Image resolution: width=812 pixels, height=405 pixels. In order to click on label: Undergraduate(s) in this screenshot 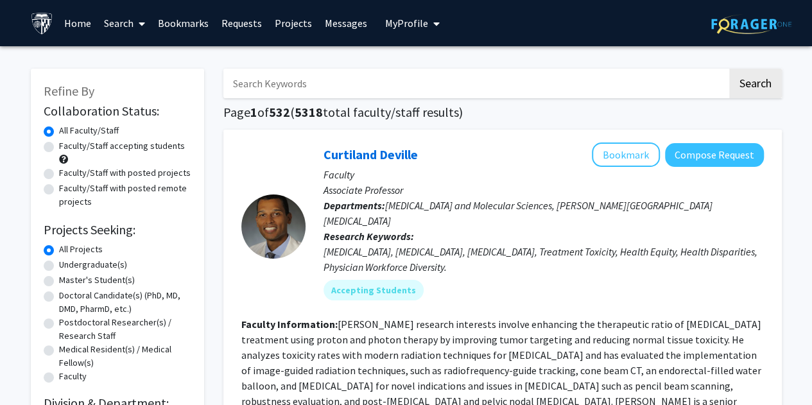, I will do `click(93, 265)`.